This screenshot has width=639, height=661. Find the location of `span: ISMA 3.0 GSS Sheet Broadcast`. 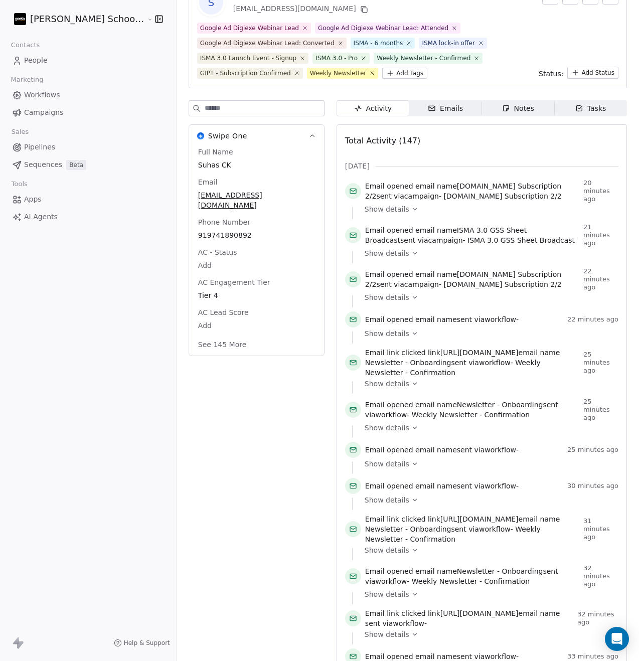

span: ISMA 3.0 GSS Sheet Broadcast is located at coordinates (521, 240).